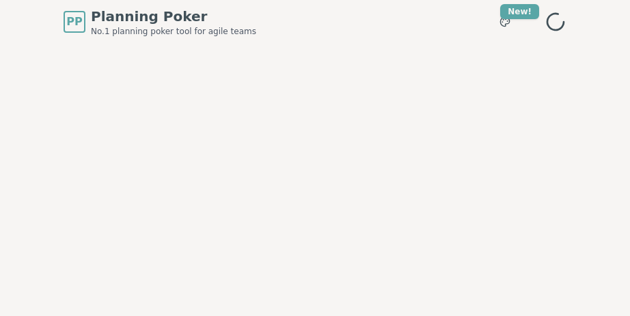  Describe the element at coordinates (74, 22) in the screenshot. I see `span: PP` at that location.